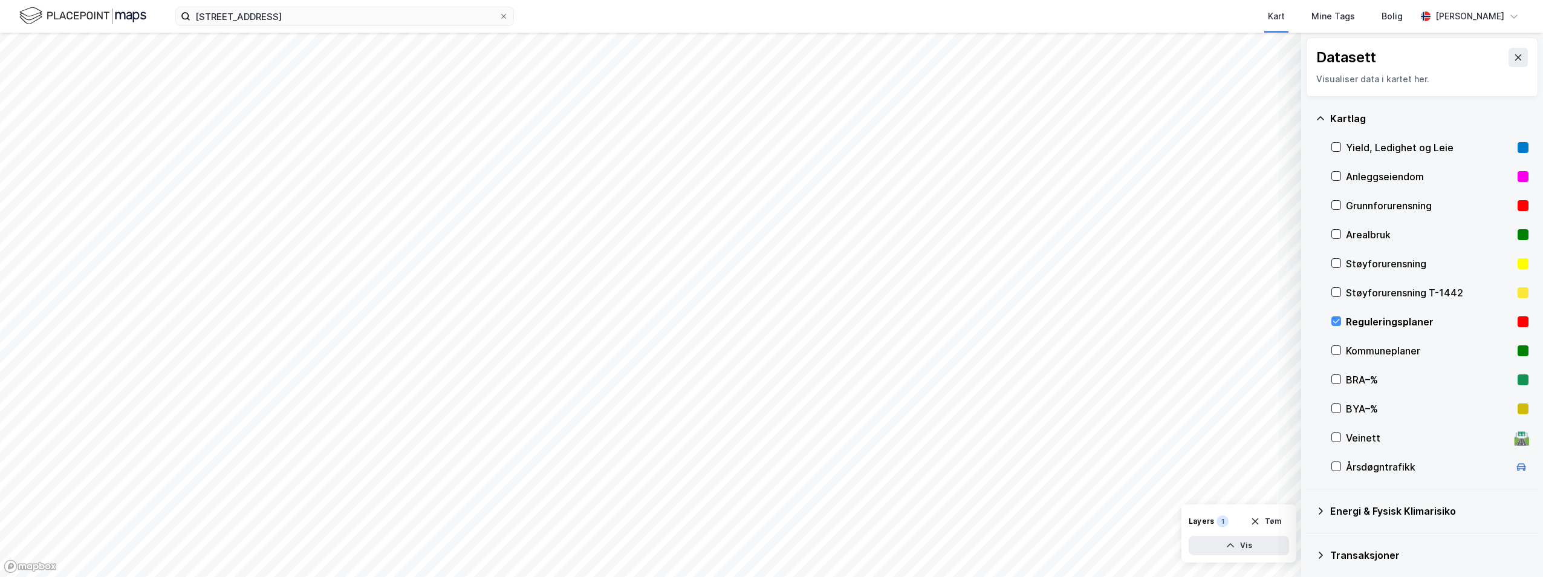 This screenshot has width=1543, height=577. I want to click on div: 1, so click(1223, 521).